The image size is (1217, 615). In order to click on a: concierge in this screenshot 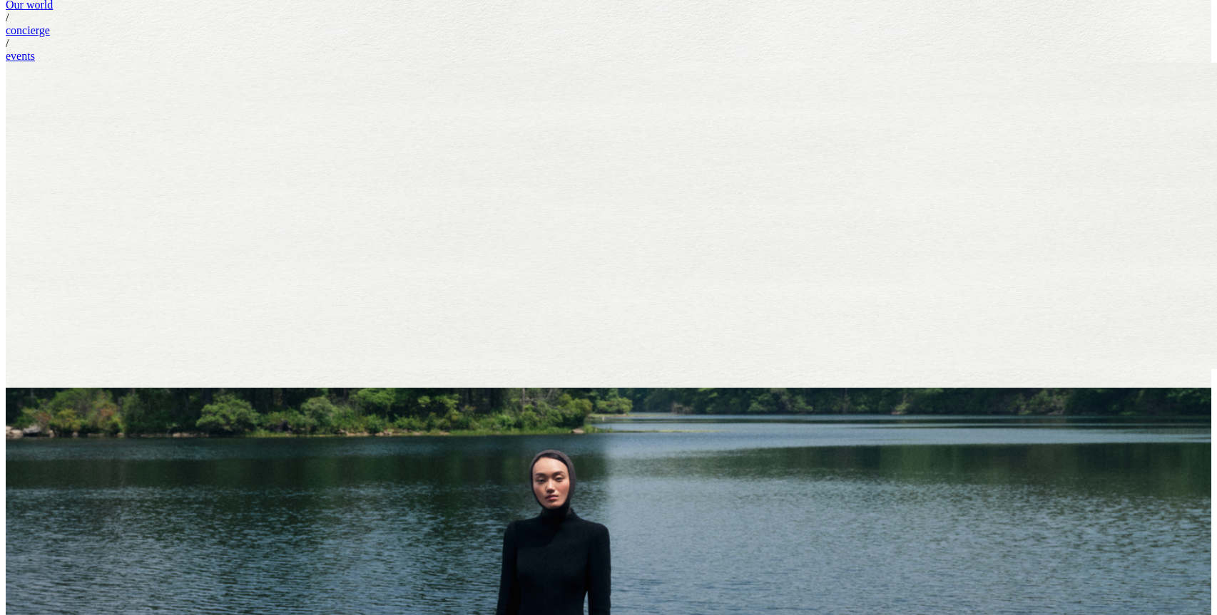, I will do `click(28, 30)`.